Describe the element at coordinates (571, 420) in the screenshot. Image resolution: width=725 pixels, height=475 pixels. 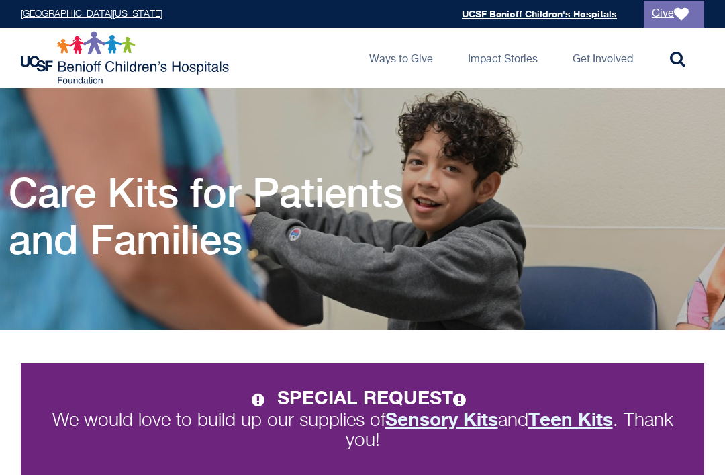
I see `a: Teen Kits` at that location.